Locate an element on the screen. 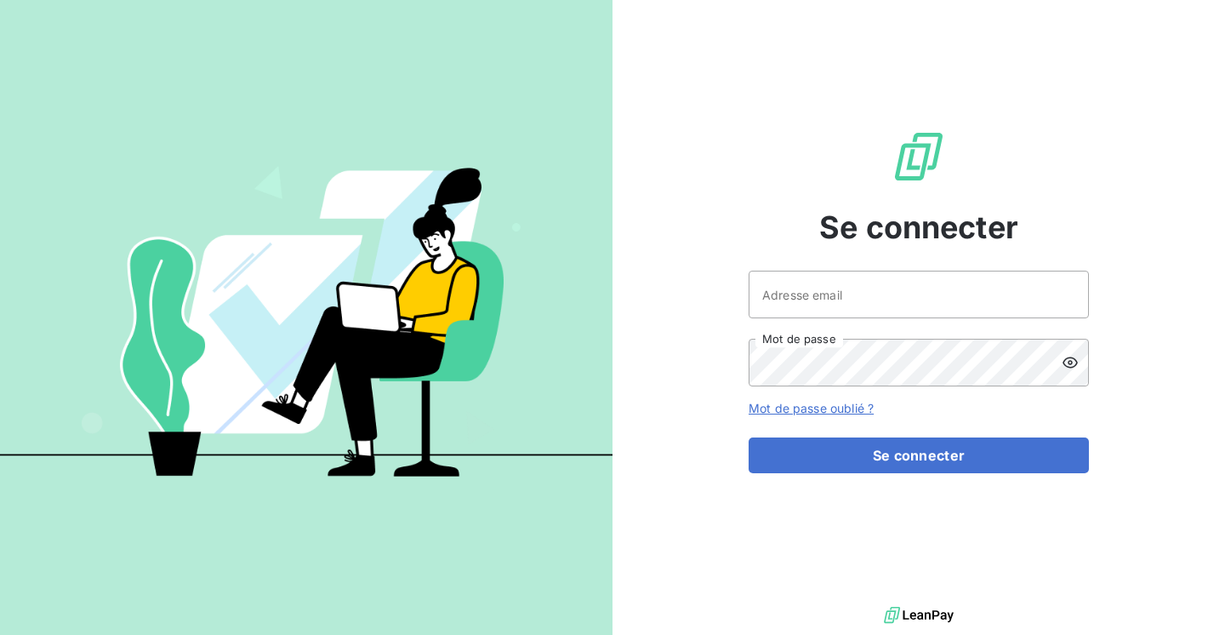  input: placeholder is located at coordinates (919, 294).